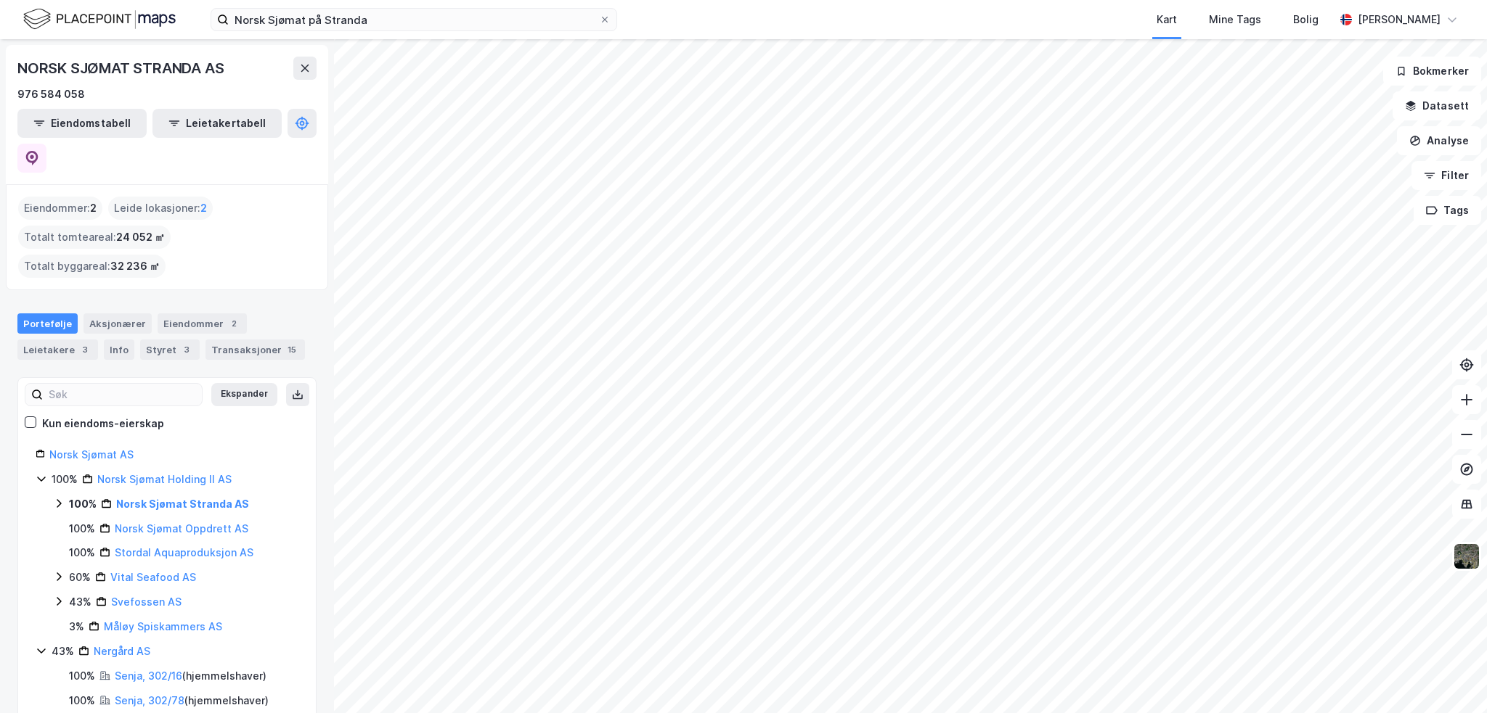 This screenshot has width=1487, height=713. Describe the element at coordinates (202, 324) in the screenshot. I see `div: Eiendommer` at that location.